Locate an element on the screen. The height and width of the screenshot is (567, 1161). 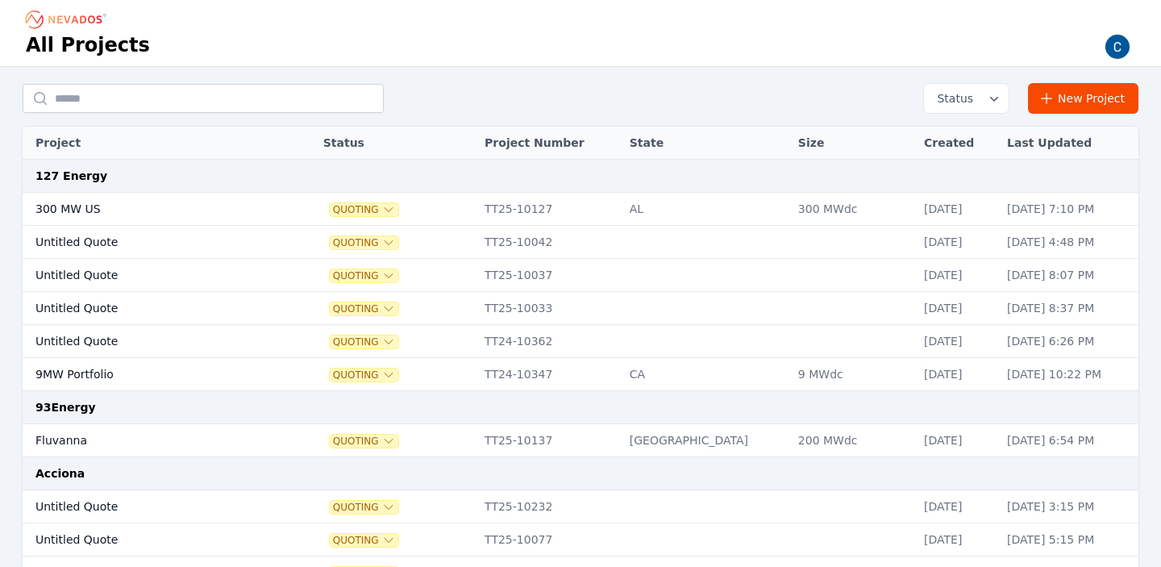
td: TT25-10127 is located at coordinates (549, 209).